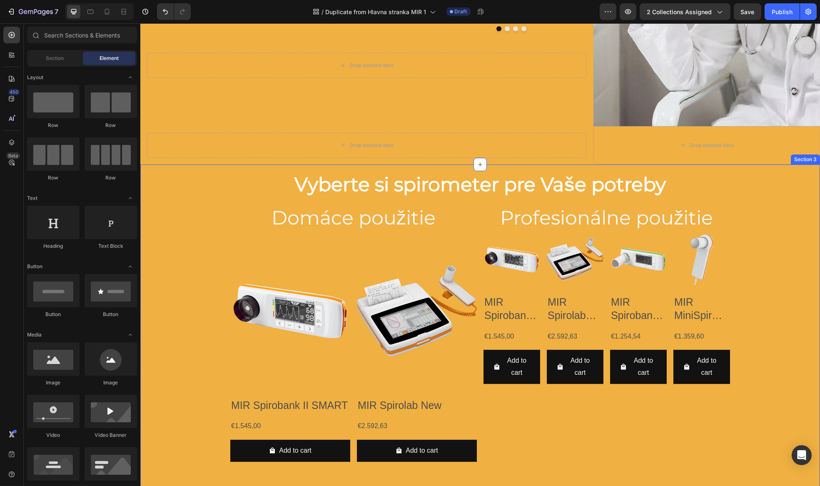  What do you see at coordinates (55, 58) in the screenshot?
I see `span: Section` at bounding box center [55, 58].